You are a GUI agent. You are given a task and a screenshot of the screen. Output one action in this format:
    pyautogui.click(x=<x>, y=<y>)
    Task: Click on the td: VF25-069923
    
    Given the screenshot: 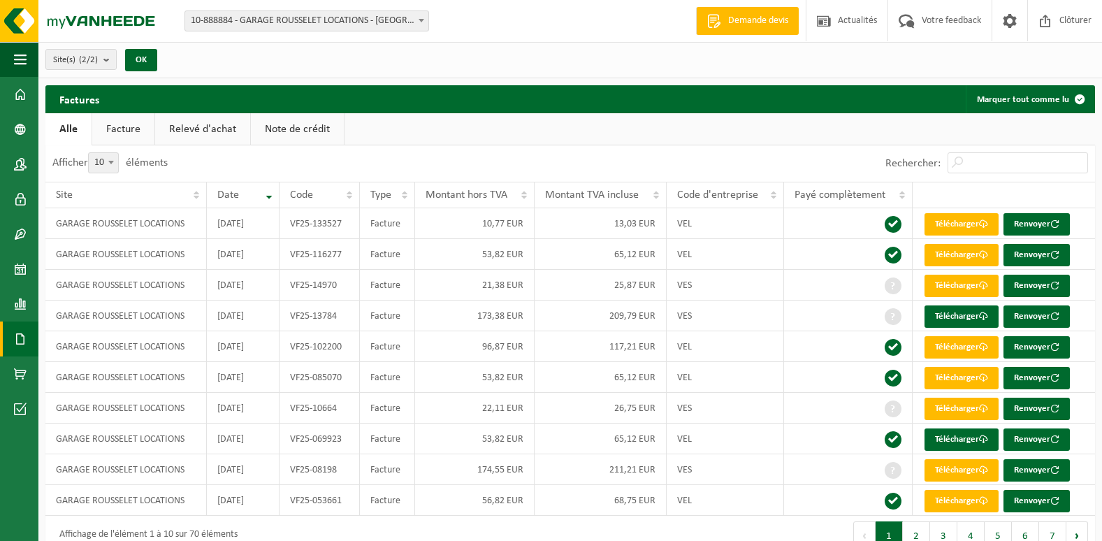 What is the action you would take?
    pyautogui.click(x=319, y=439)
    